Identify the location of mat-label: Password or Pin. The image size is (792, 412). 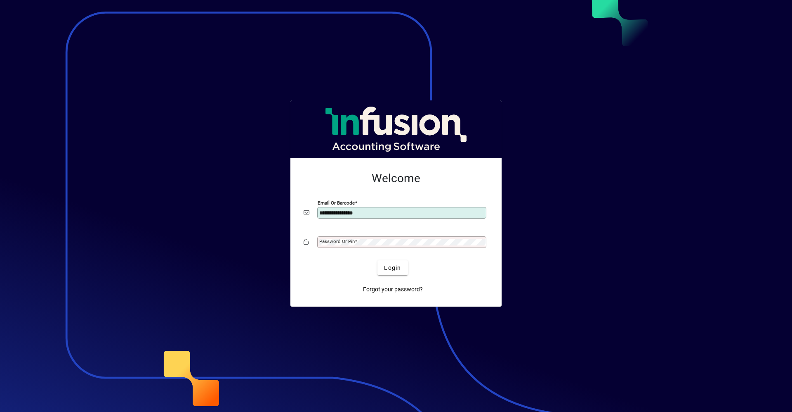
(337, 241).